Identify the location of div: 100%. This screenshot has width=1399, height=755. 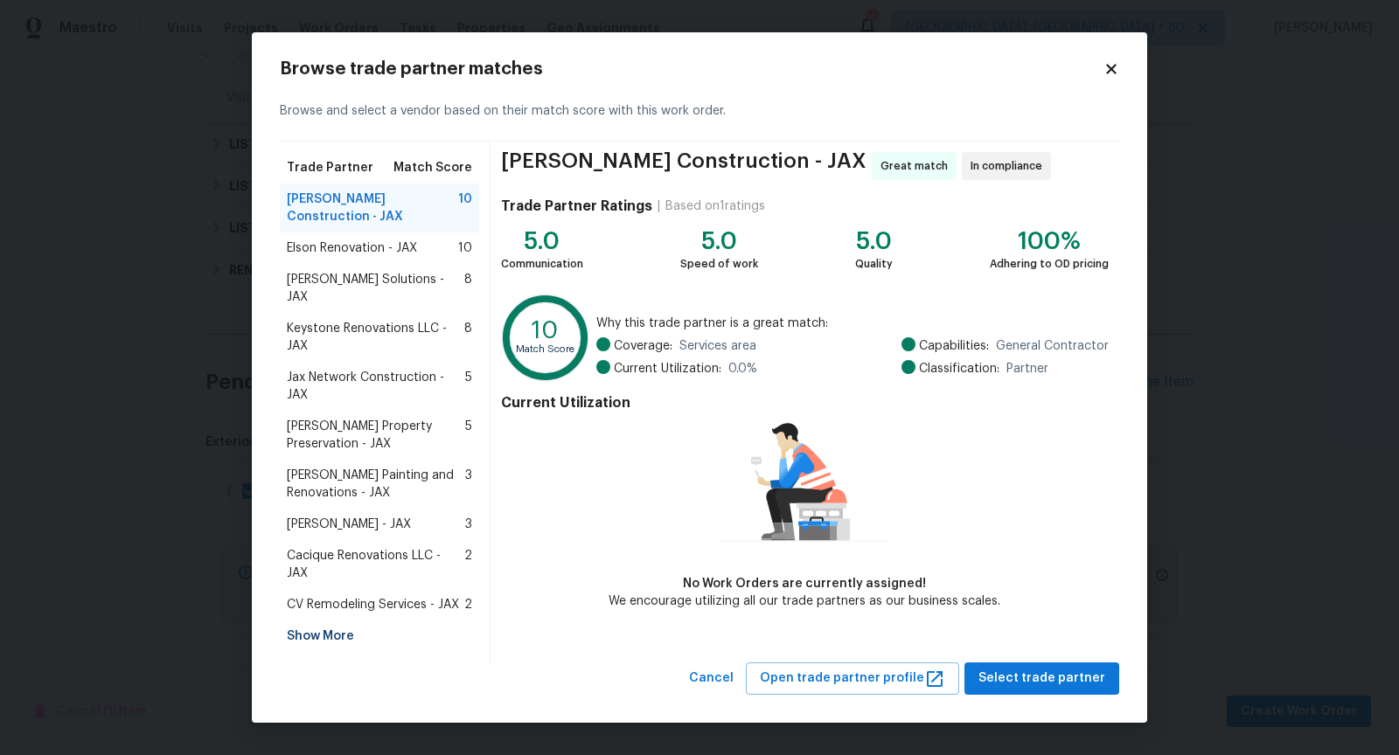
(1049, 241).